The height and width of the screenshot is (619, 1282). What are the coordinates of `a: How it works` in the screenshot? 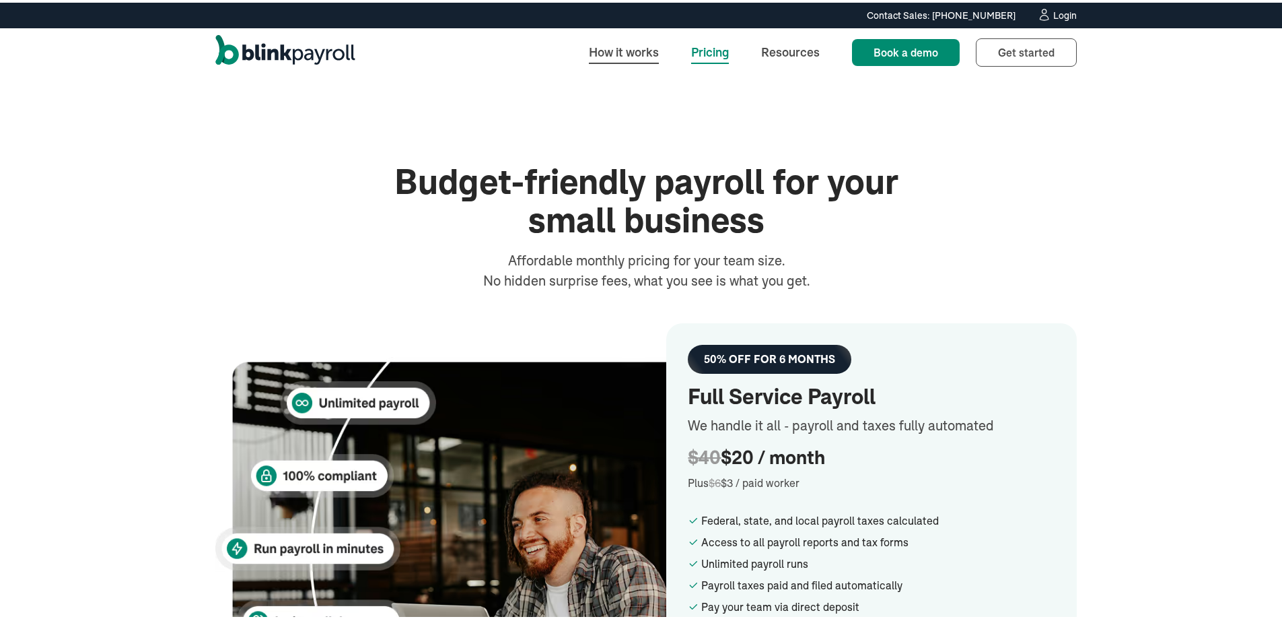 It's located at (624, 49).